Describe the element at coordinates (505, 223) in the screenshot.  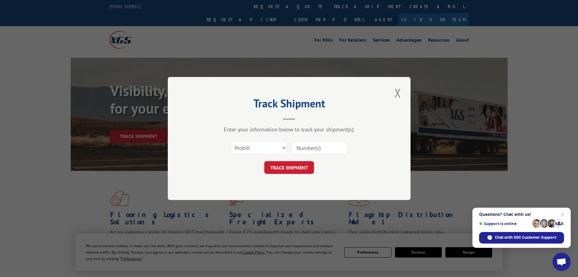
I see `span: Support is online` at that location.